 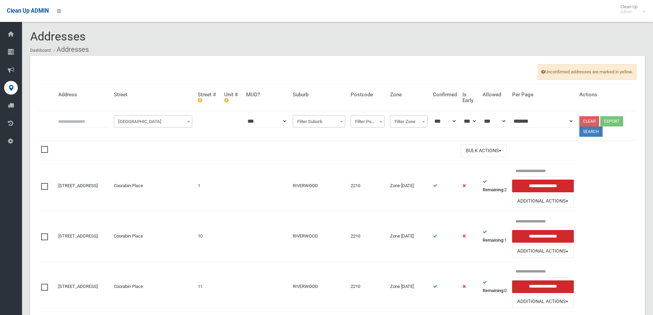 What do you see at coordinates (208, 97) in the screenshot?
I see `h4: Street #` at bounding box center [208, 97].